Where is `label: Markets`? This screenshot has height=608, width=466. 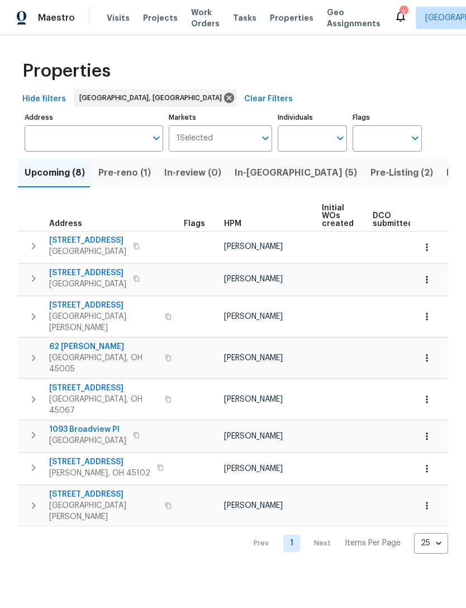 label: Markets is located at coordinates (221, 117).